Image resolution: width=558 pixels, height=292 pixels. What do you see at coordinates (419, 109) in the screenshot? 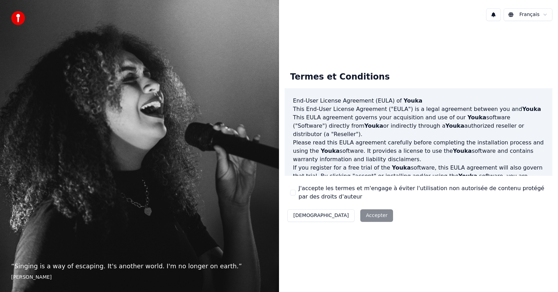
I see `p: This End-User License Agreement ("EULA") is a legal agreement between you and` at bounding box center [419, 109].